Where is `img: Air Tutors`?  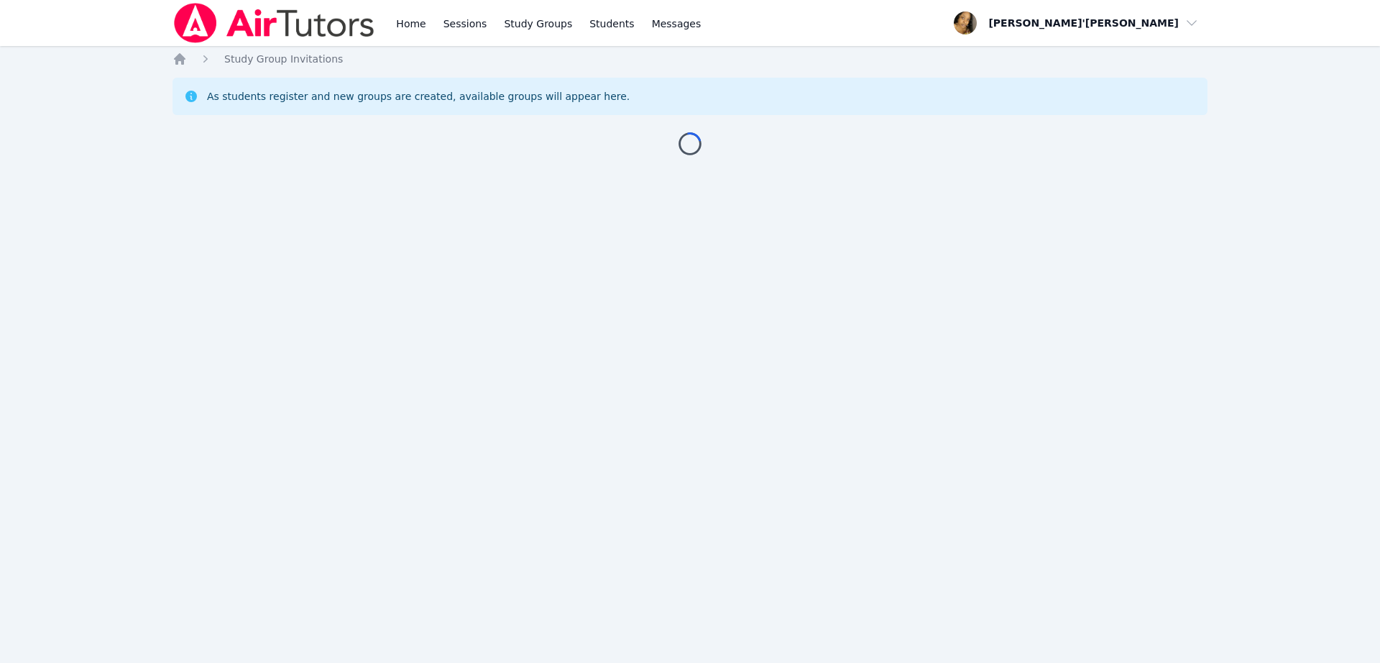
img: Air Tutors is located at coordinates (274, 23).